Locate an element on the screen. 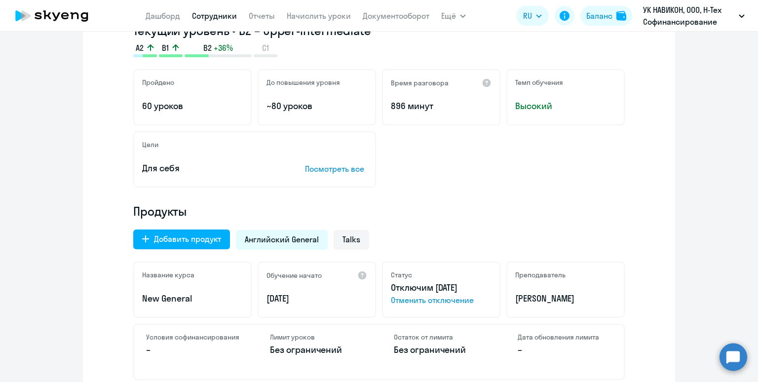 Image resolution: width=758 pixels, height=382 pixels. a: Начислить уроки is located at coordinates (319, 16).